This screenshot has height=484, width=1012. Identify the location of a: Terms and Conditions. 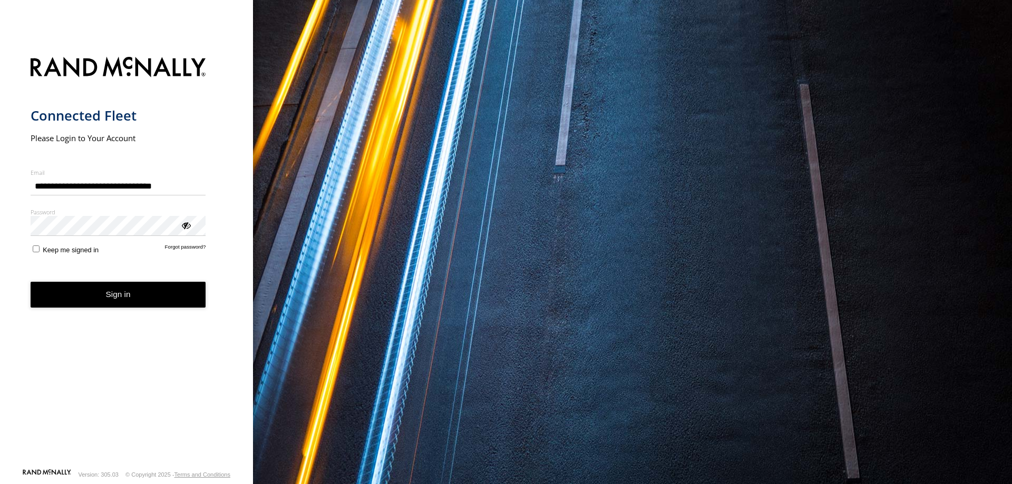
(202, 475).